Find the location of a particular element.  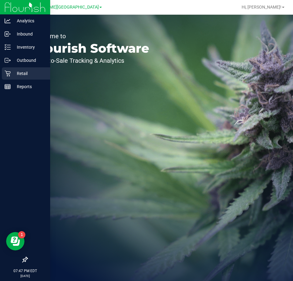

inline-svg: Analytics is located at coordinates (8, 21).